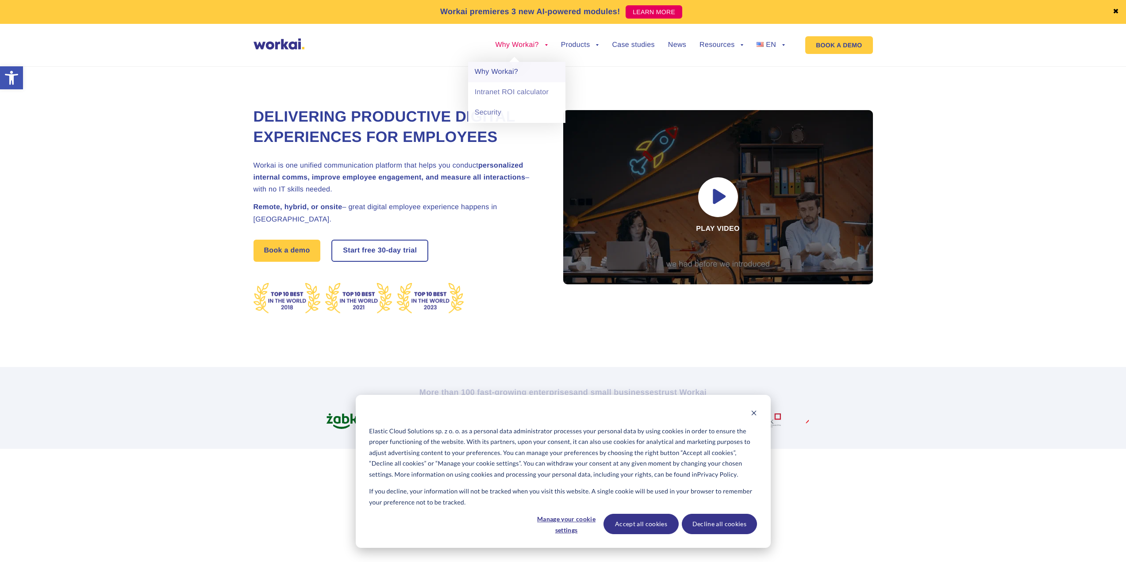  What do you see at coordinates (563, 497) in the screenshot?
I see `p: If you decline, your information will not be tracked when you visit this website. A single cookie...` at bounding box center [563, 497].